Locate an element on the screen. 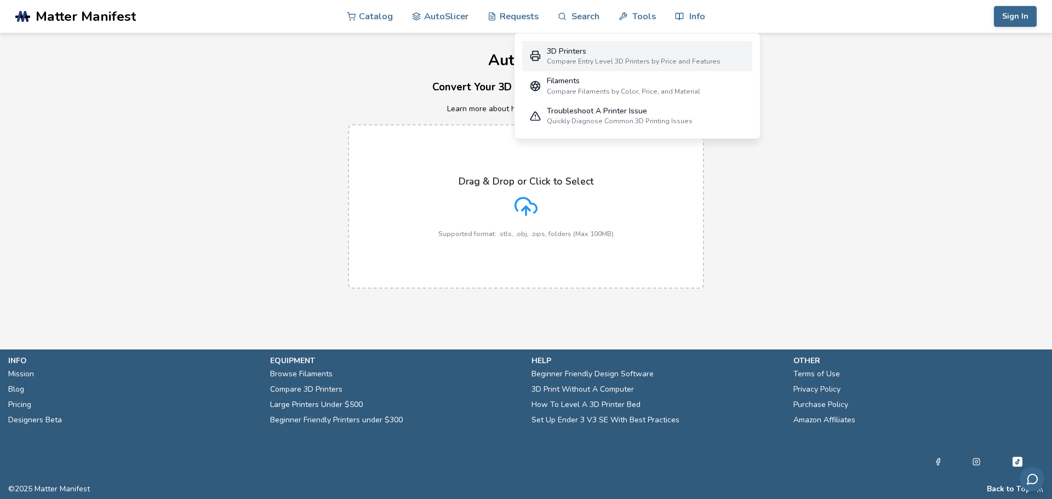 This screenshot has height=499, width=1052. div: Compare Filaments by Color, Price, and Material is located at coordinates (623, 91).